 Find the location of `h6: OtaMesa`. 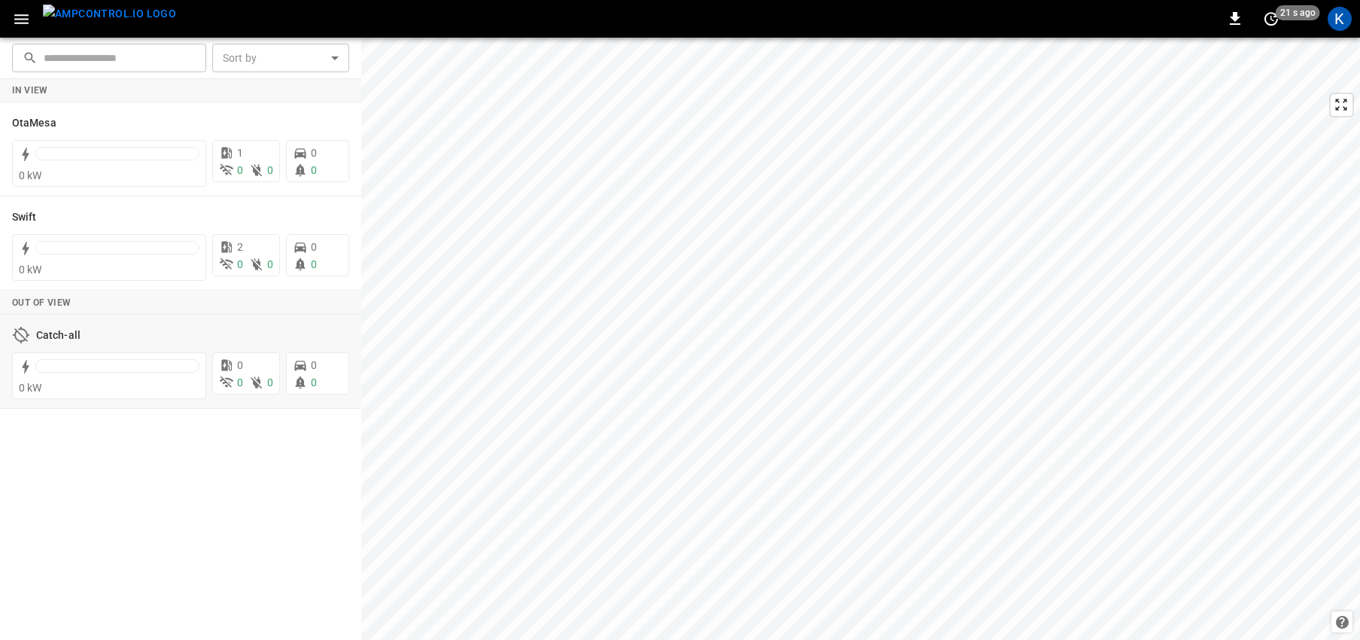

h6: OtaMesa is located at coordinates (34, 123).